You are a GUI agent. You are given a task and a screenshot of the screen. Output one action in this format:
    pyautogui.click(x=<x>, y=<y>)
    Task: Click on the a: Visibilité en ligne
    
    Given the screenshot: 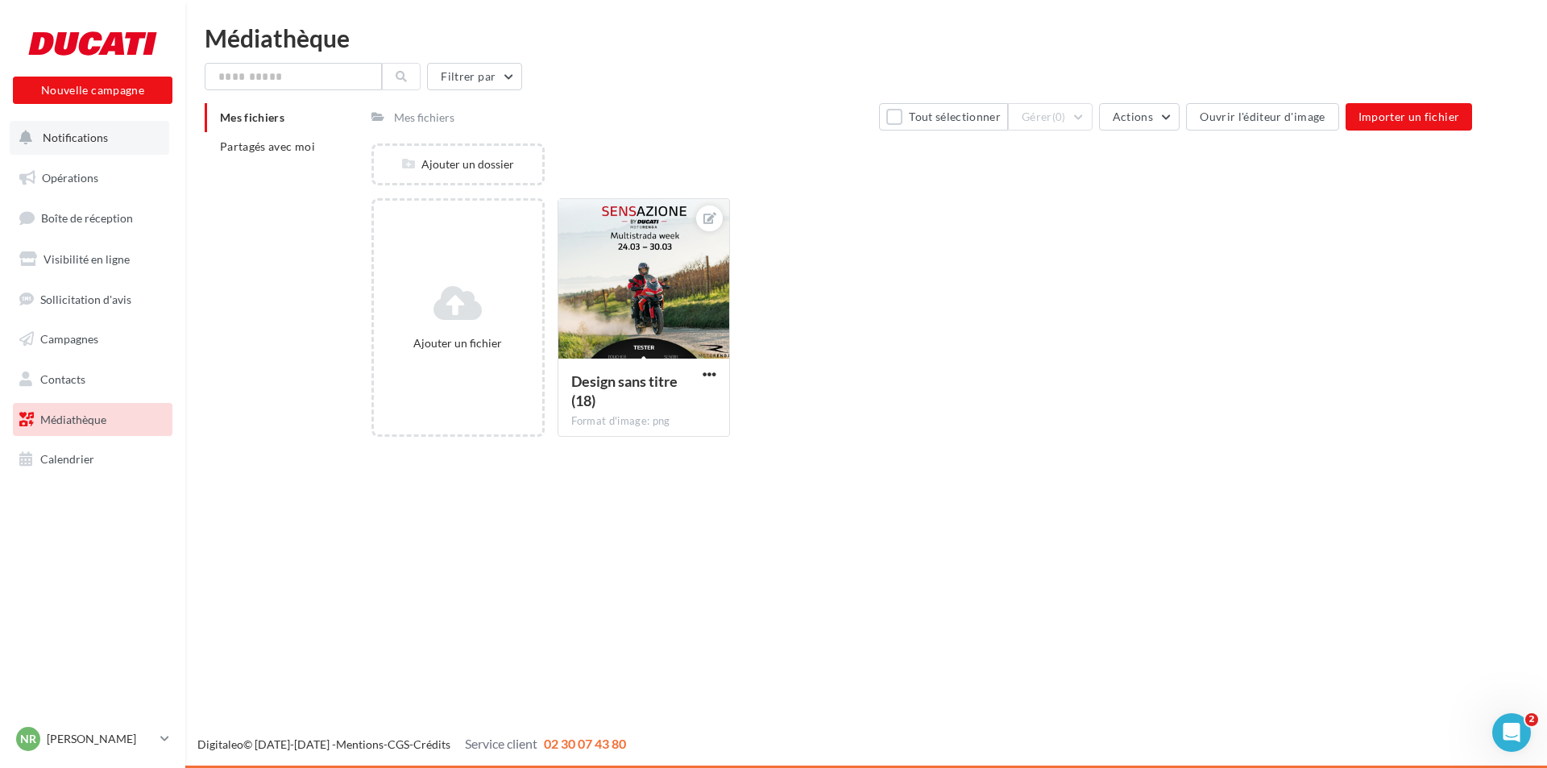 What is the action you would take?
    pyautogui.click(x=93, y=260)
    